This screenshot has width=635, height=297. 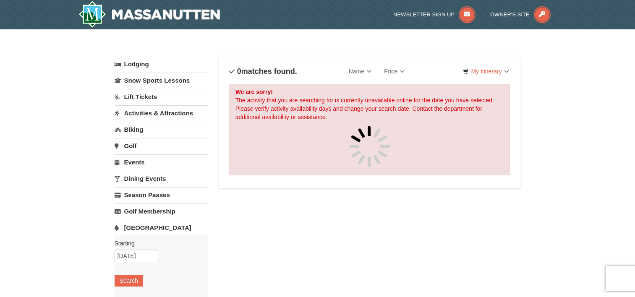 What do you see at coordinates (129, 281) in the screenshot?
I see `button: Search` at bounding box center [129, 281].